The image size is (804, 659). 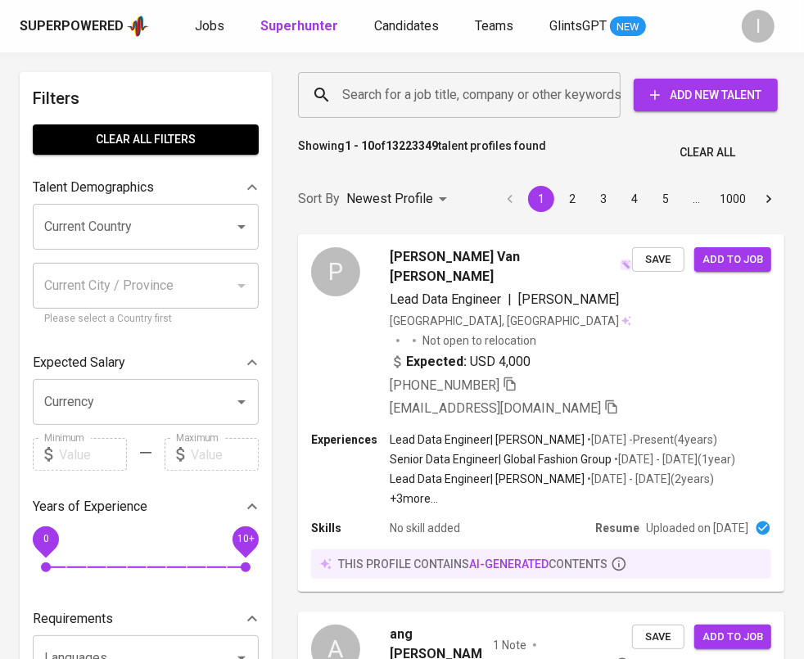 I want to click on img: magic_wand.svg, so click(x=626, y=265).